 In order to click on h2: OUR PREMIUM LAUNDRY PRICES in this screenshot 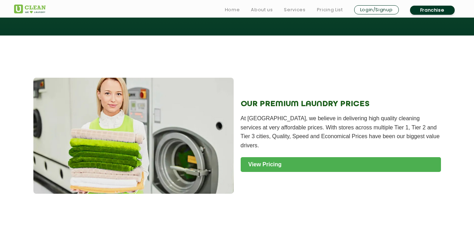, I will do `click(341, 104)`.